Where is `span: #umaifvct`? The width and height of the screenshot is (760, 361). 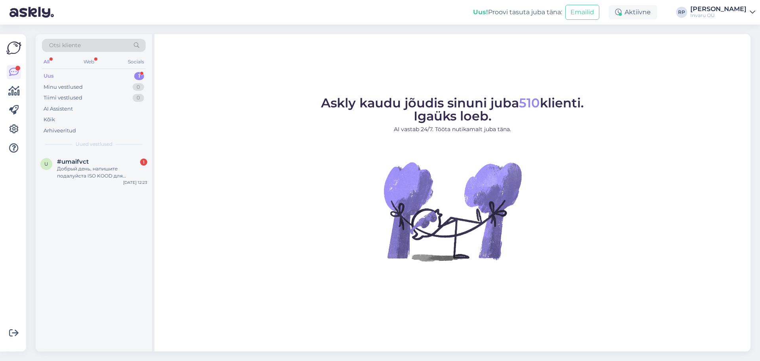
span: #umaifvct is located at coordinates (73, 161).